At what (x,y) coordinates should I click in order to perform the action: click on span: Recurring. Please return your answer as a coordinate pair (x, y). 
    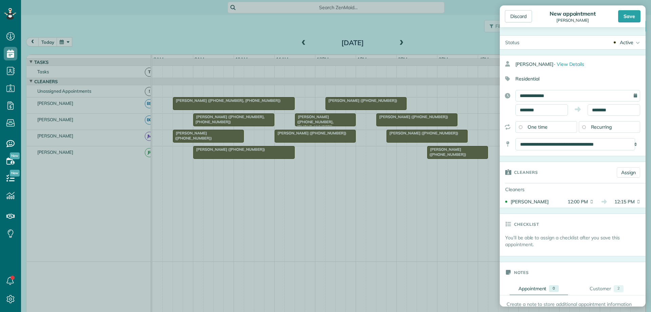
    Looking at the image, I should click on (602, 127).